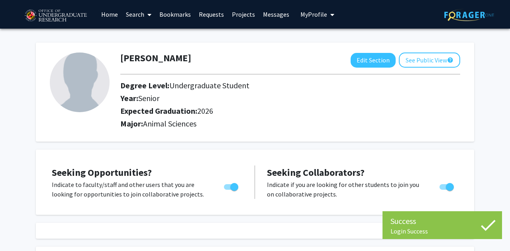  I want to click on a: Search, so click(139, 14).